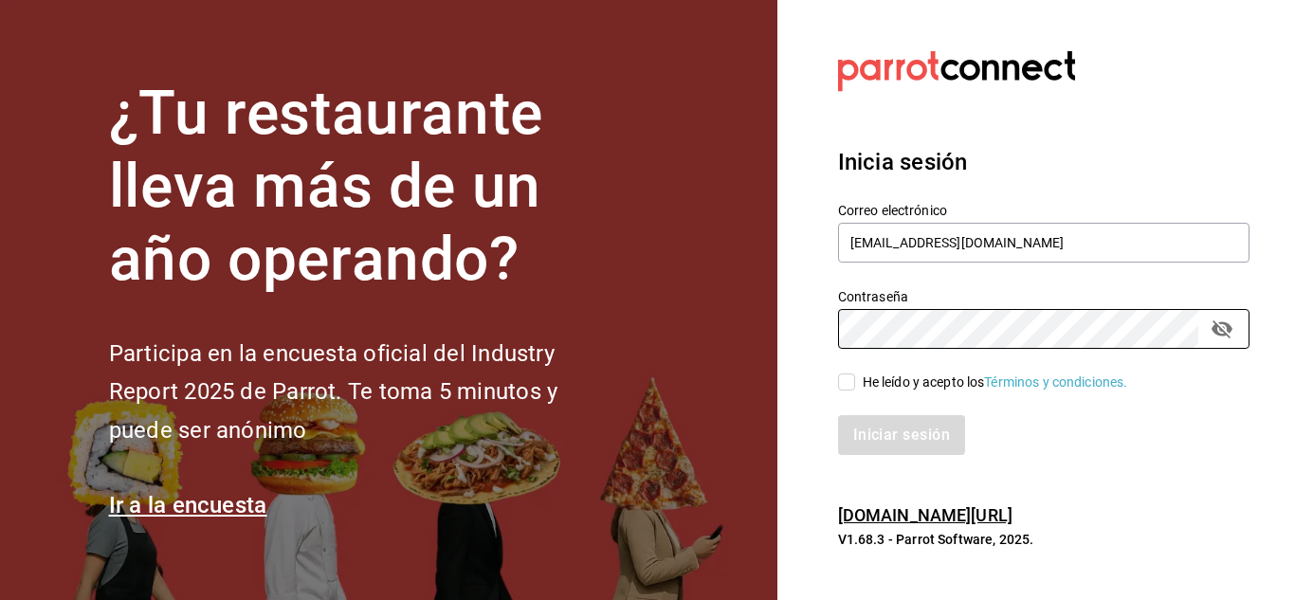 The image size is (1295, 600). I want to click on button: passwordField, so click(1222, 329).